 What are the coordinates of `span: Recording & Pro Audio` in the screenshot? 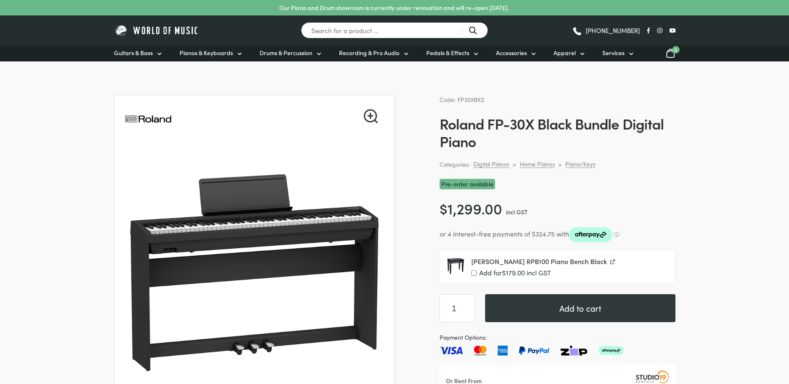 It's located at (369, 53).